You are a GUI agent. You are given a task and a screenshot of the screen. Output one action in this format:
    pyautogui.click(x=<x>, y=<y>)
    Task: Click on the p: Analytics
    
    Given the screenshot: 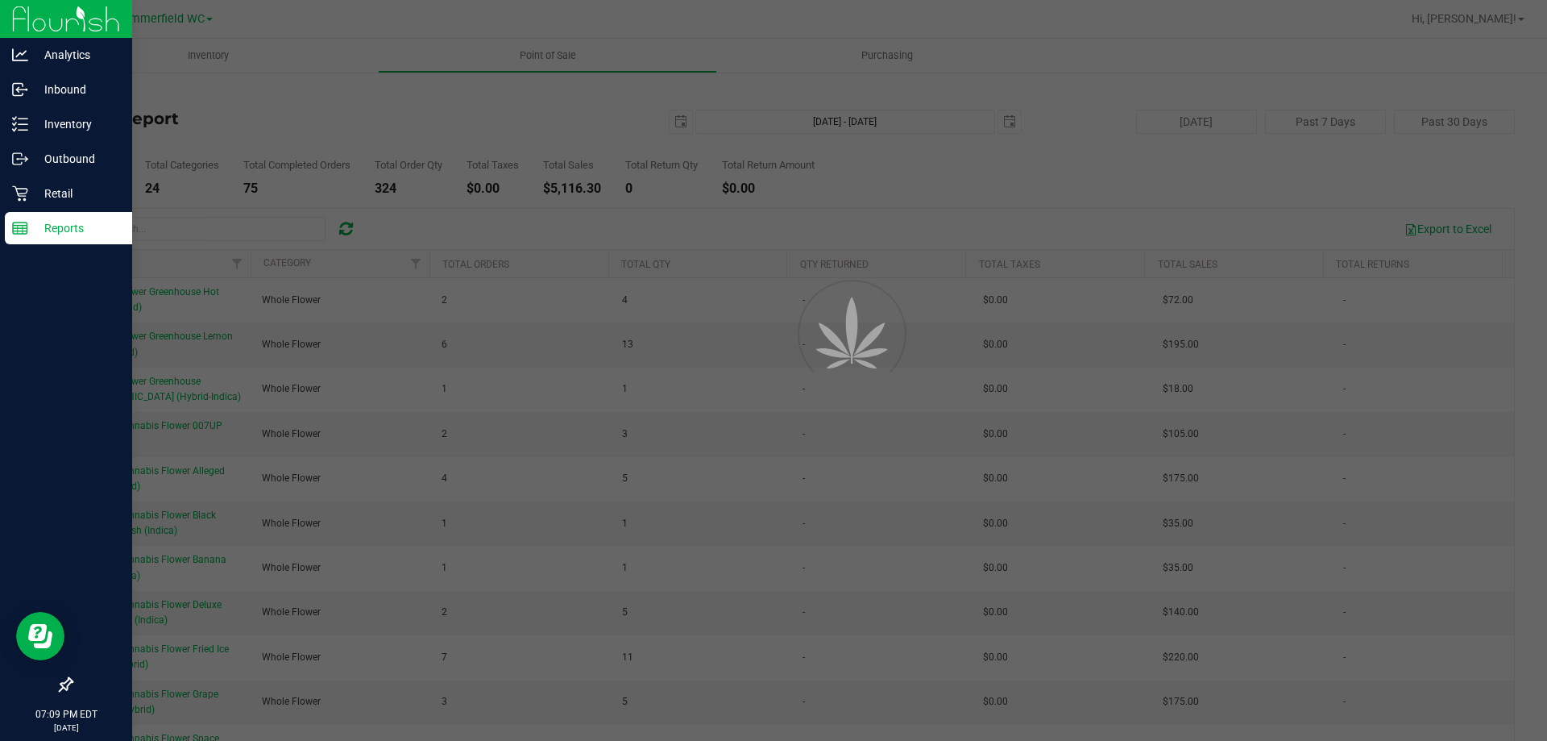 What is the action you would take?
    pyautogui.click(x=77, y=55)
    